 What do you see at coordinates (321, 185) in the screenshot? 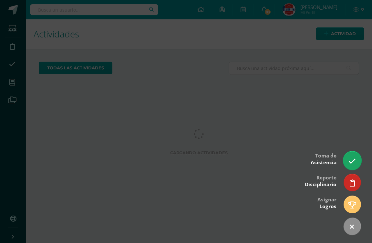
I see `span: Disciplinario` at bounding box center [321, 185].